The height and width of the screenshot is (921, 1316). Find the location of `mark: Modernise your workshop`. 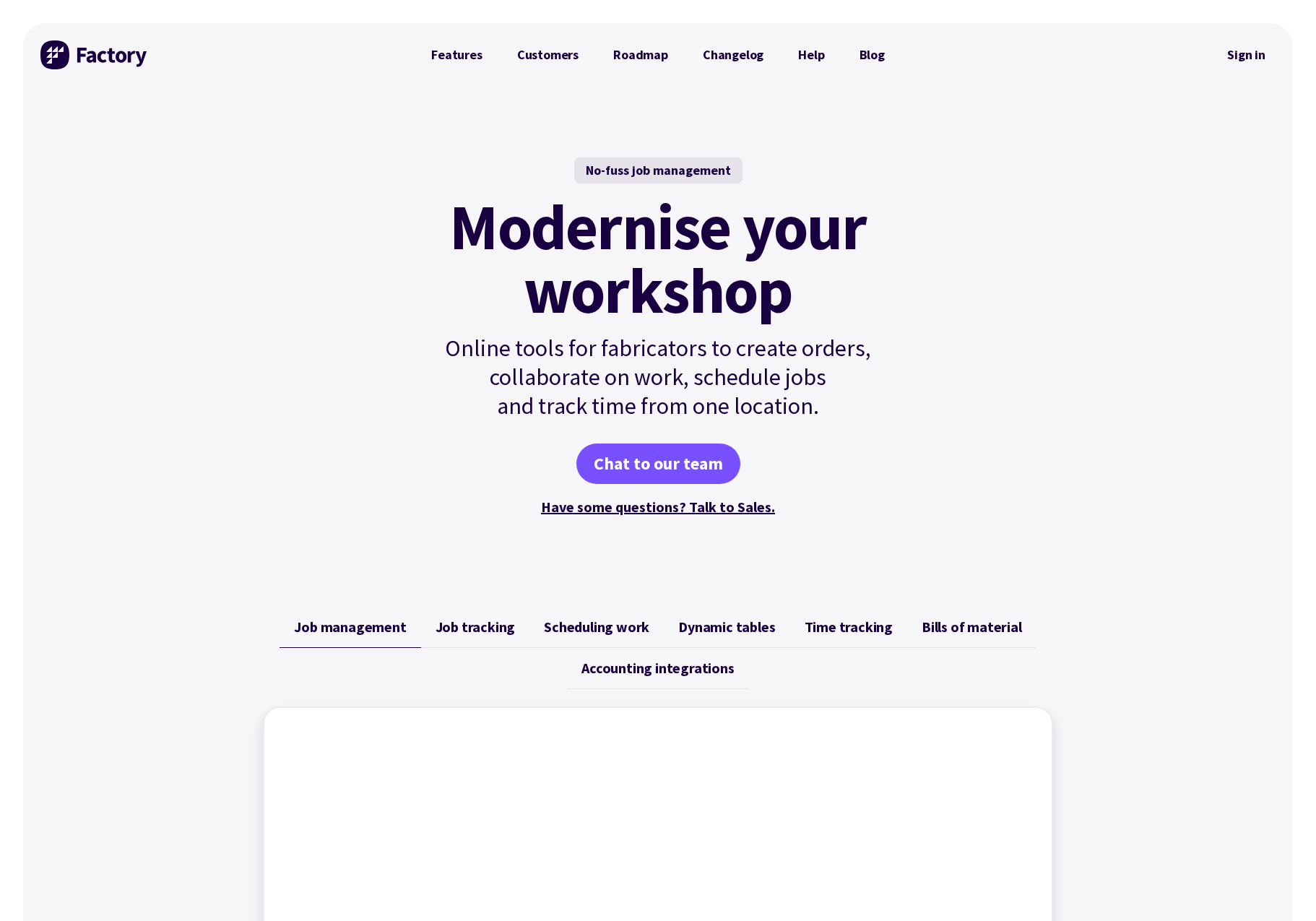

mark: Modernise your workshop is located at coordinates (658, 258).